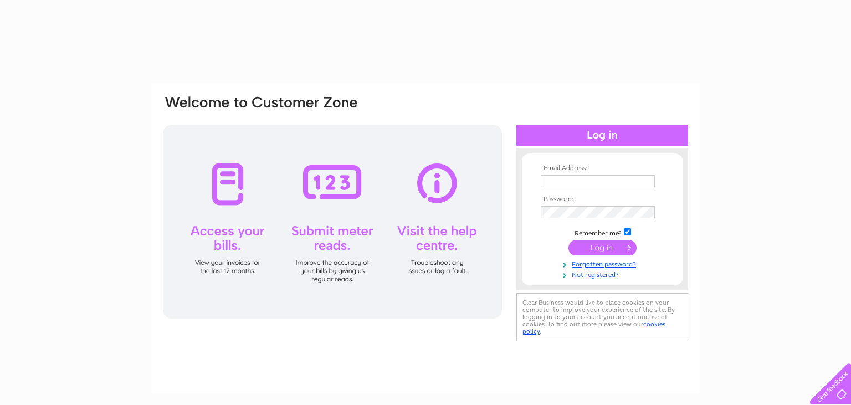  I want to click on td: Remember me?, so click(602, 232).